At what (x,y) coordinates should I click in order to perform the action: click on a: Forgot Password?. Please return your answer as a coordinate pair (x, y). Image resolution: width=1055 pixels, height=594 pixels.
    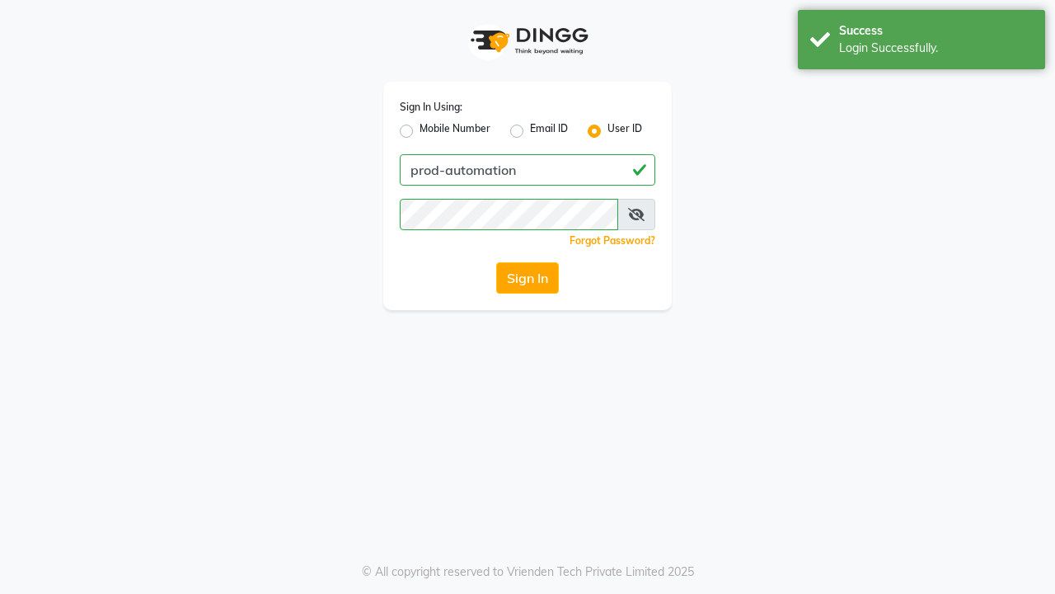
    Looking at the image, I should click on (613, 240).